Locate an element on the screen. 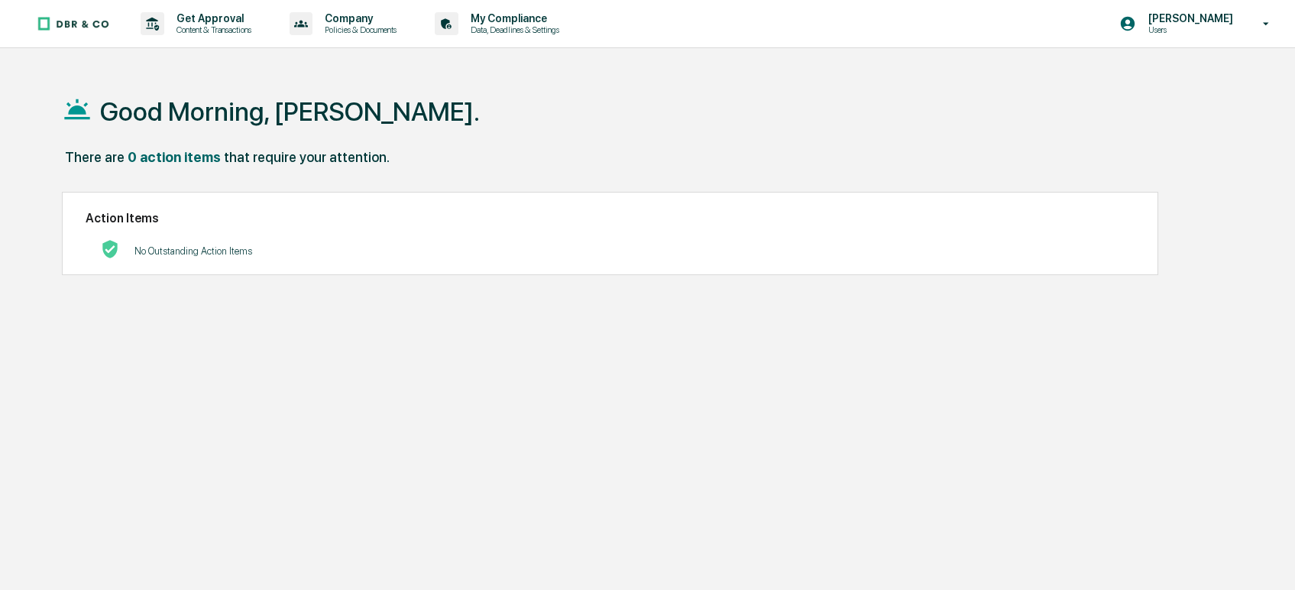 Image resolution: width=1295 pixels, height=590 pixels. p: My Compliance is located at coordinates (513, 18).